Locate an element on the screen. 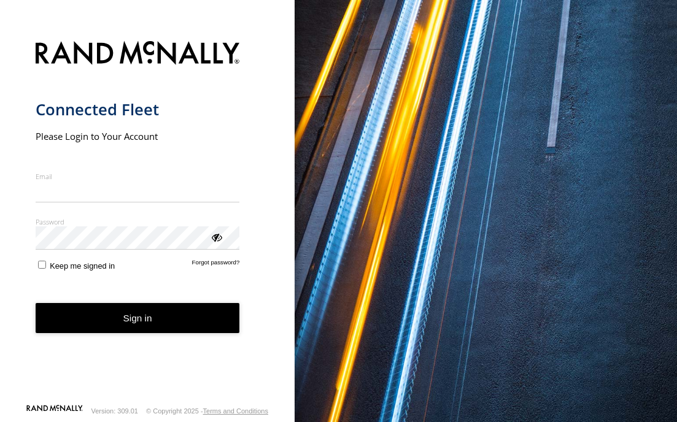 This screenshot has width=677, height=422. button: Sign in is located at coordinates (138, 318).